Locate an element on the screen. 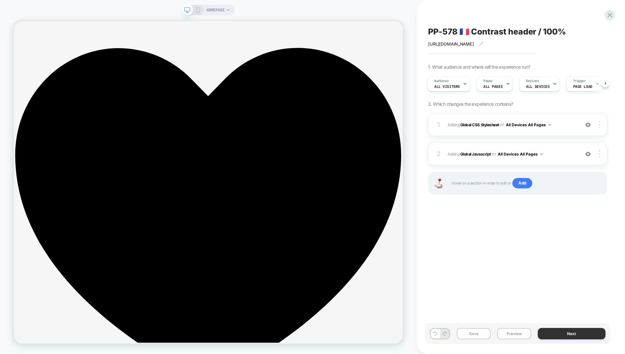 Image resolution: width=625 pixels, height=354 pixels. span: Add is located at coordinates (522, 183).